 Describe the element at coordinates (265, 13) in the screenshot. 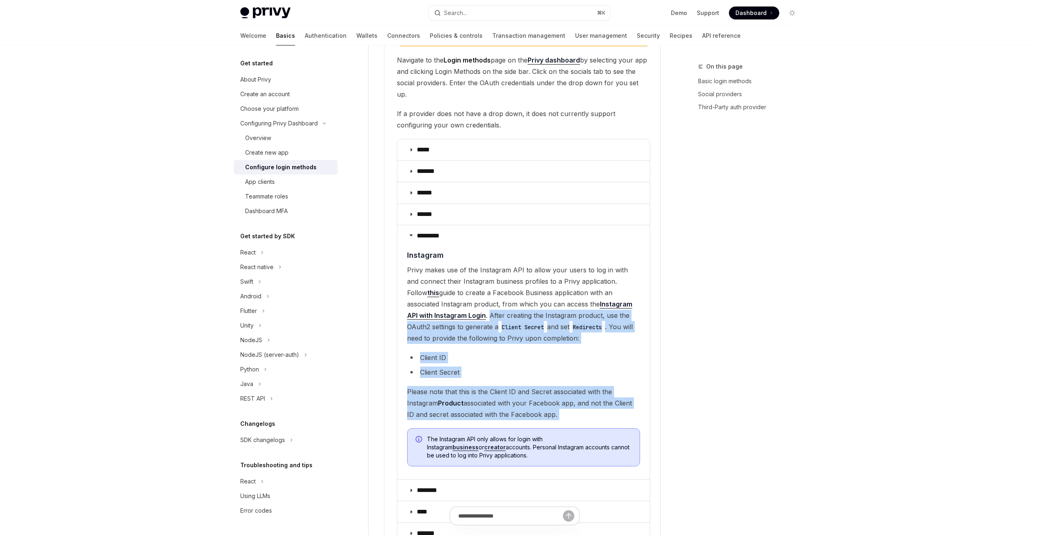

I see `img: light logo` at that location.